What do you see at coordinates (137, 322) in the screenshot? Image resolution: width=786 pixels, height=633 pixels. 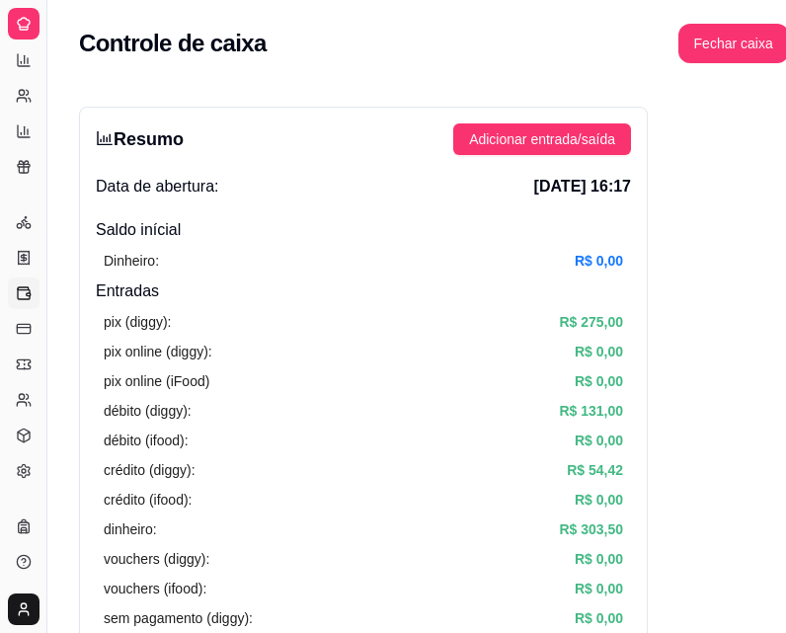 I see `article: pix (diggy):` at bounding box center [137, 322].